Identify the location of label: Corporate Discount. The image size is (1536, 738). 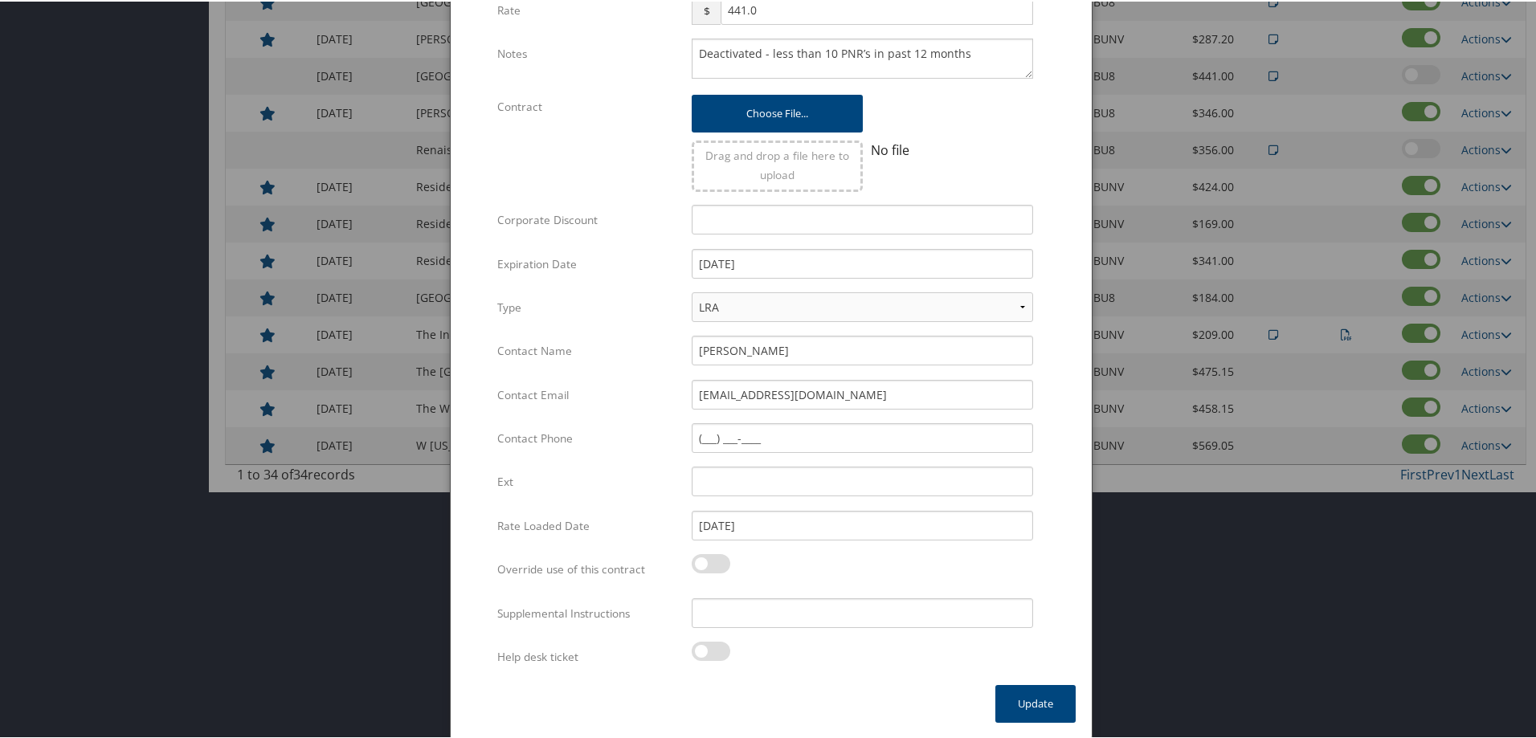
(588, 218).